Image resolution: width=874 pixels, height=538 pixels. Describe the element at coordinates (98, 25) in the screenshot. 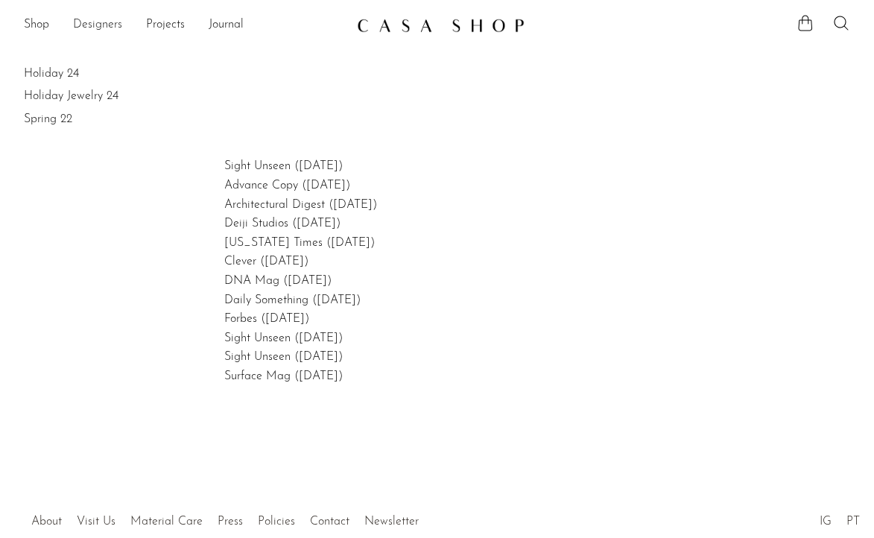

I see `a: Designers` at that location.